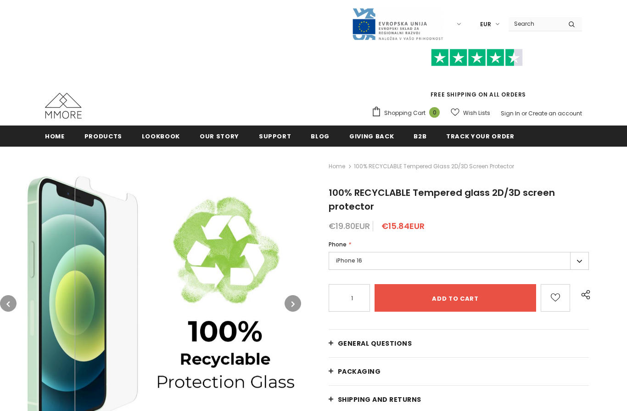  Describe the element at coordinates (480, 136) in the screenshot. I see `span: Track your order` at that location.